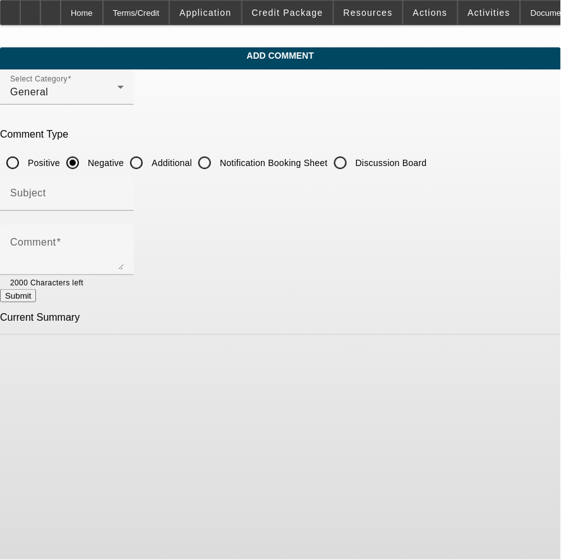  What do you see at coordinates (28, 193) in the screenshot?
I see `mat-label: Subject` at bounding box center [28, 193].